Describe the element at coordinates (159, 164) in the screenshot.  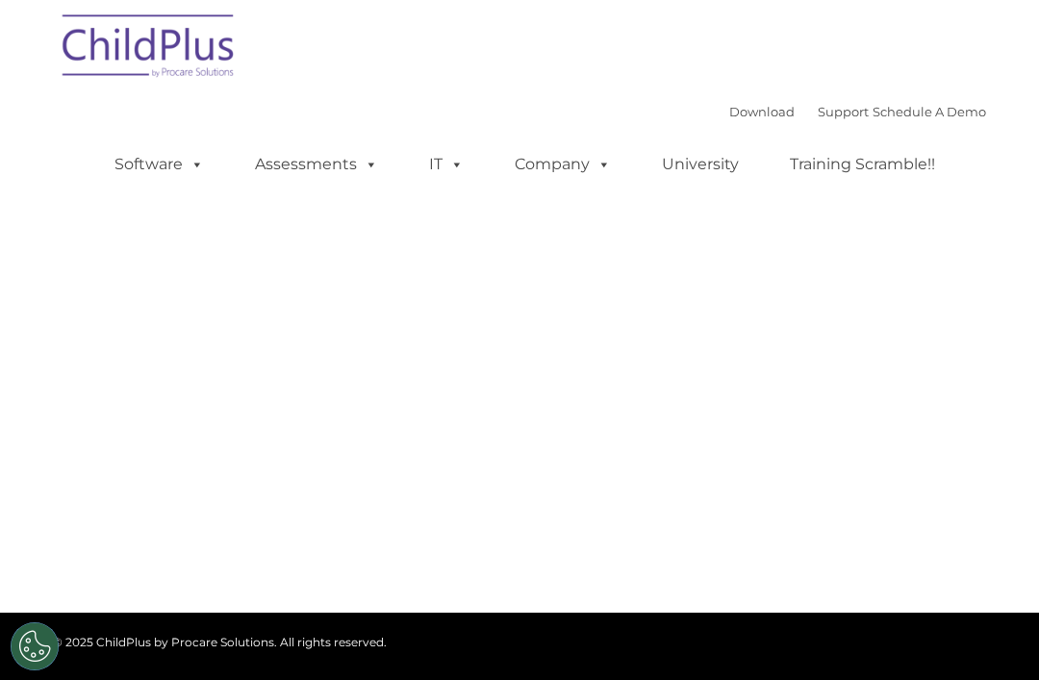
I see `a: Software` at that location.